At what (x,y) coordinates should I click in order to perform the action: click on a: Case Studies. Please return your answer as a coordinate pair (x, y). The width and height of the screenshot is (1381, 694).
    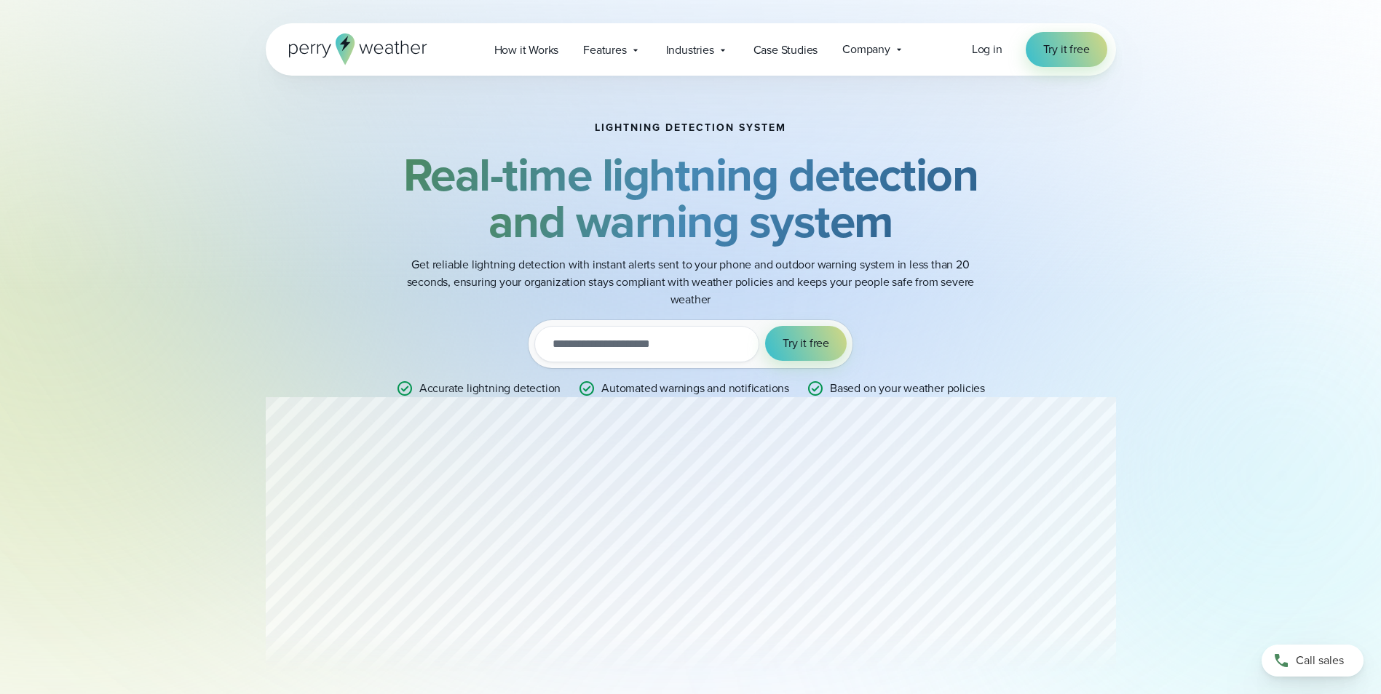
    Looking at the image, I should click on (785, 49).